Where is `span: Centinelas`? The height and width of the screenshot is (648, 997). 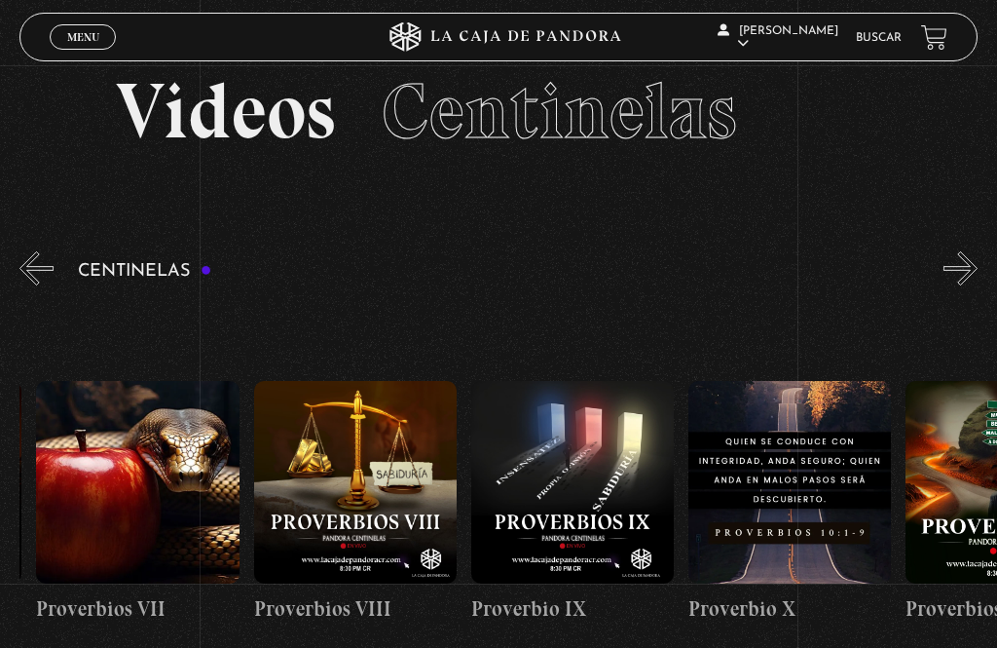
span: Centinelas is located at coordinates (559, 111).